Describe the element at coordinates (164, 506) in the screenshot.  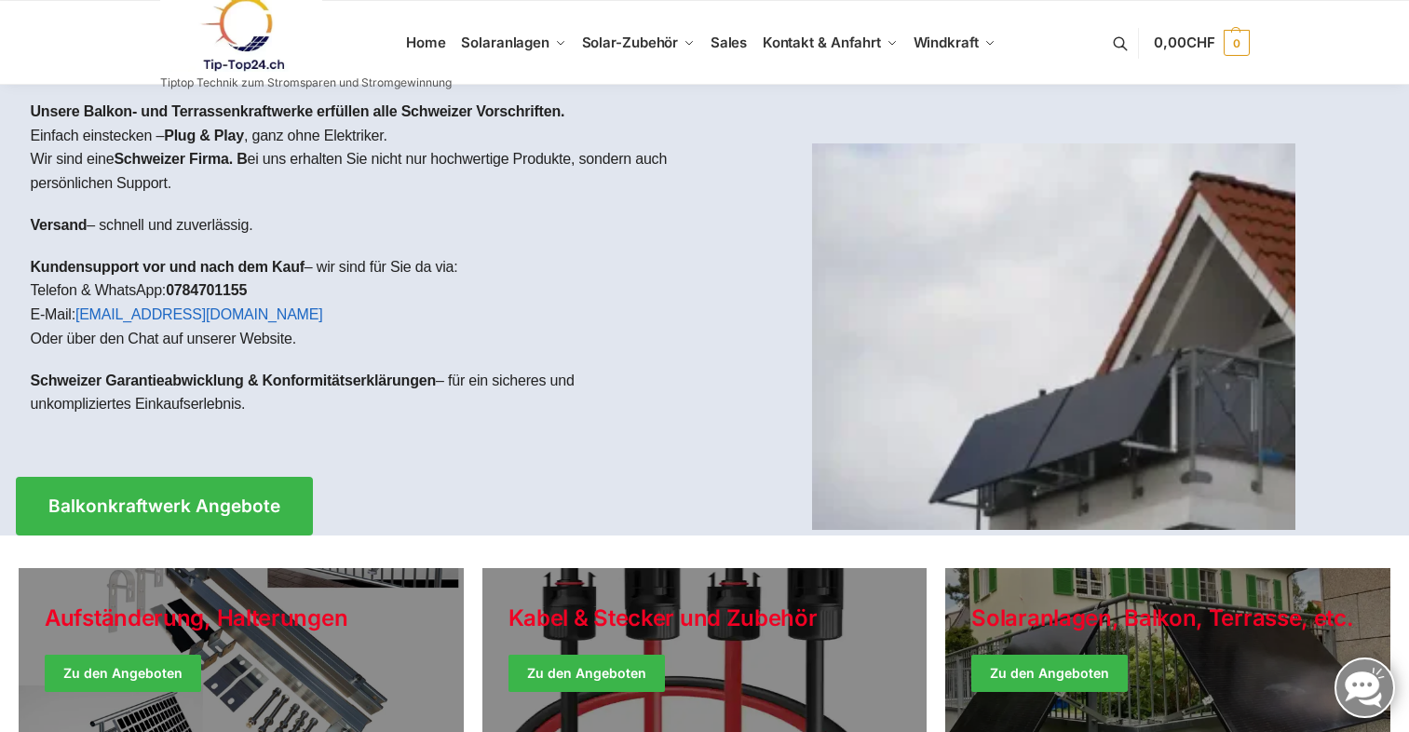
I see `span: Balkonkraftwerk Angebote` at that location.